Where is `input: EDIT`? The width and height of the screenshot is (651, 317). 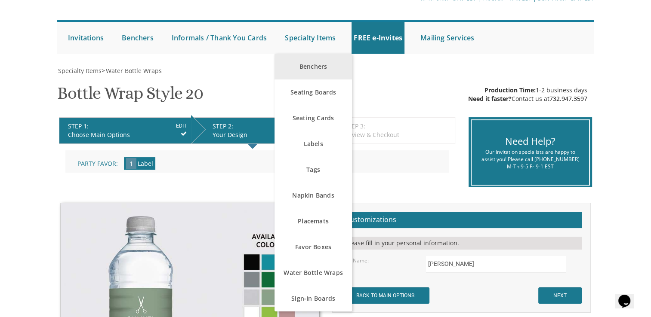 input: EDIT is located at coordinates (181, 126).